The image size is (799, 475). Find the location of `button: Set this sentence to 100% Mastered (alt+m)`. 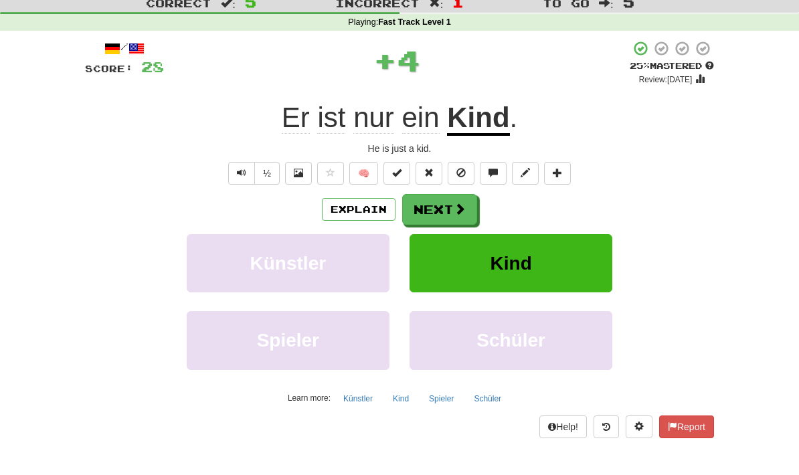

button: Set this sentence to 100% Mastered (alt+m) is located at coordinates (397, 173).